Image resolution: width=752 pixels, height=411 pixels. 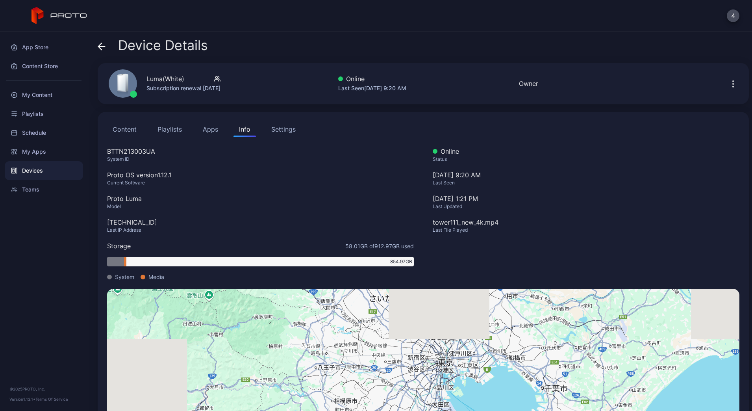 What do you see at coordinates (283, 129) in the screenshot?
I see `button: Settings` at bounding box center [283, 129].